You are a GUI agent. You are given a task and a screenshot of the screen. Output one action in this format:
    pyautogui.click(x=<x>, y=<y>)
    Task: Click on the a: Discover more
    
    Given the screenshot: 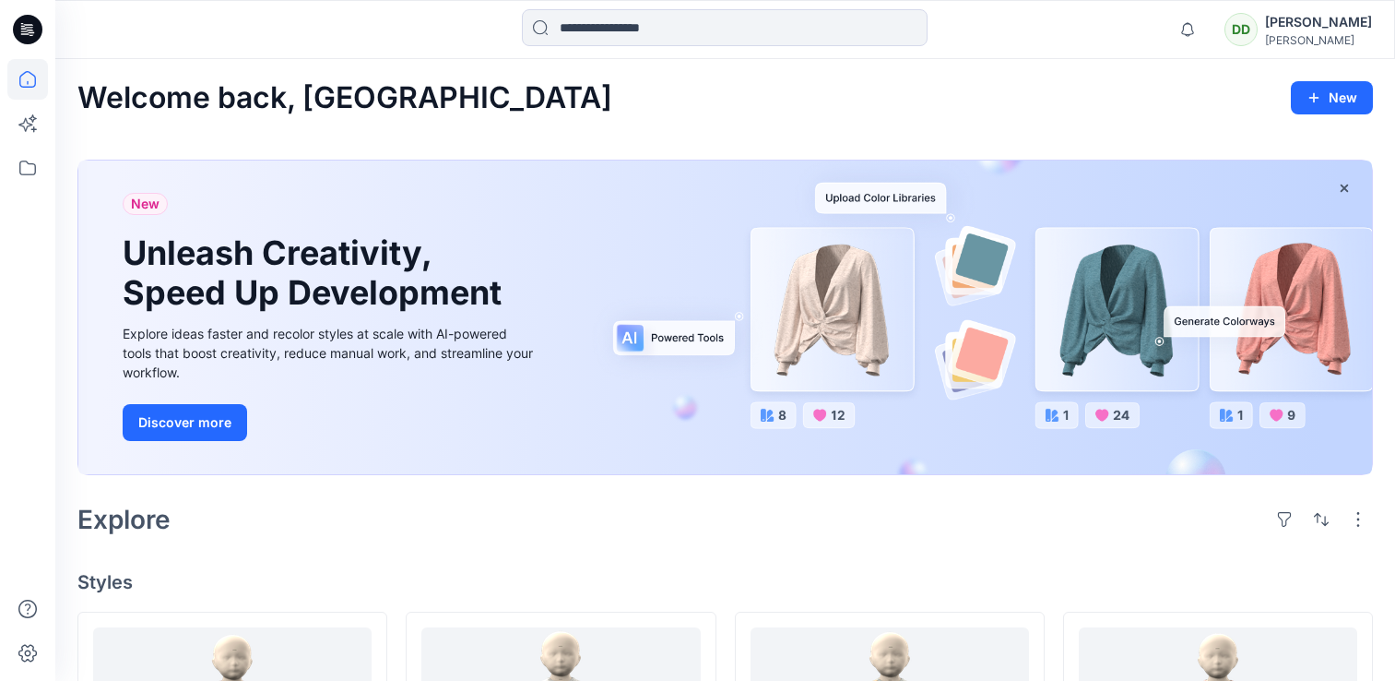 What is the action you would take?
    pyautogui.click(x=330, y=422)
    